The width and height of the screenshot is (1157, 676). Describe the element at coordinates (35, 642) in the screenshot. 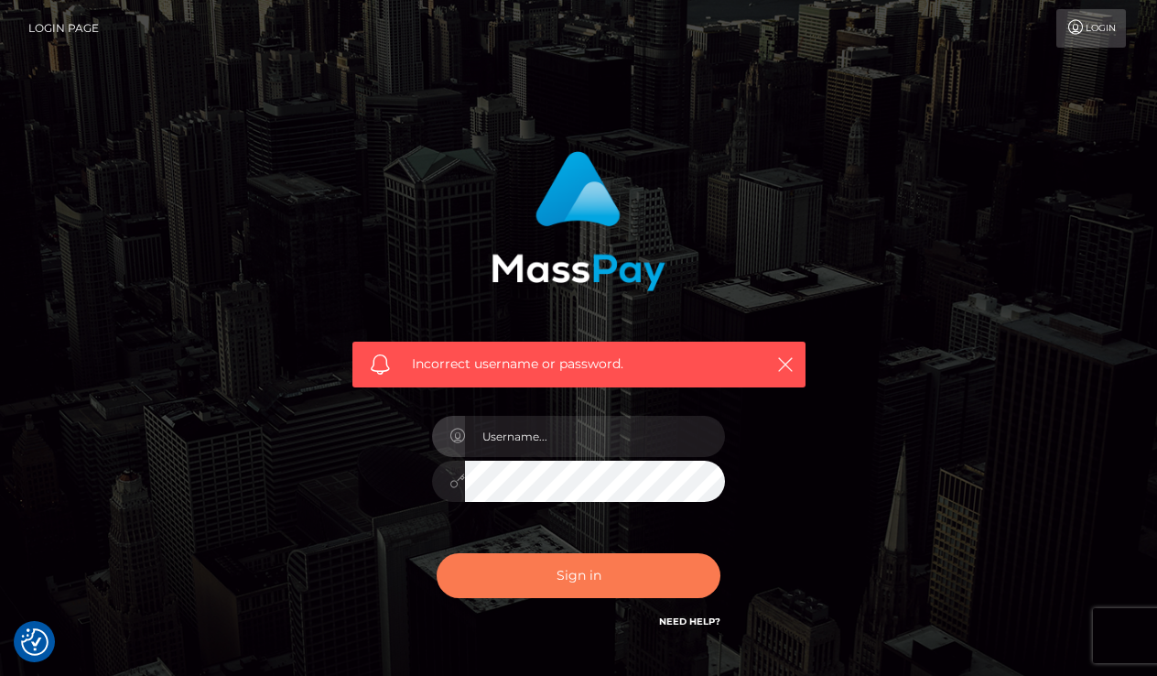

I see `img: Revisit consent button` at that location.